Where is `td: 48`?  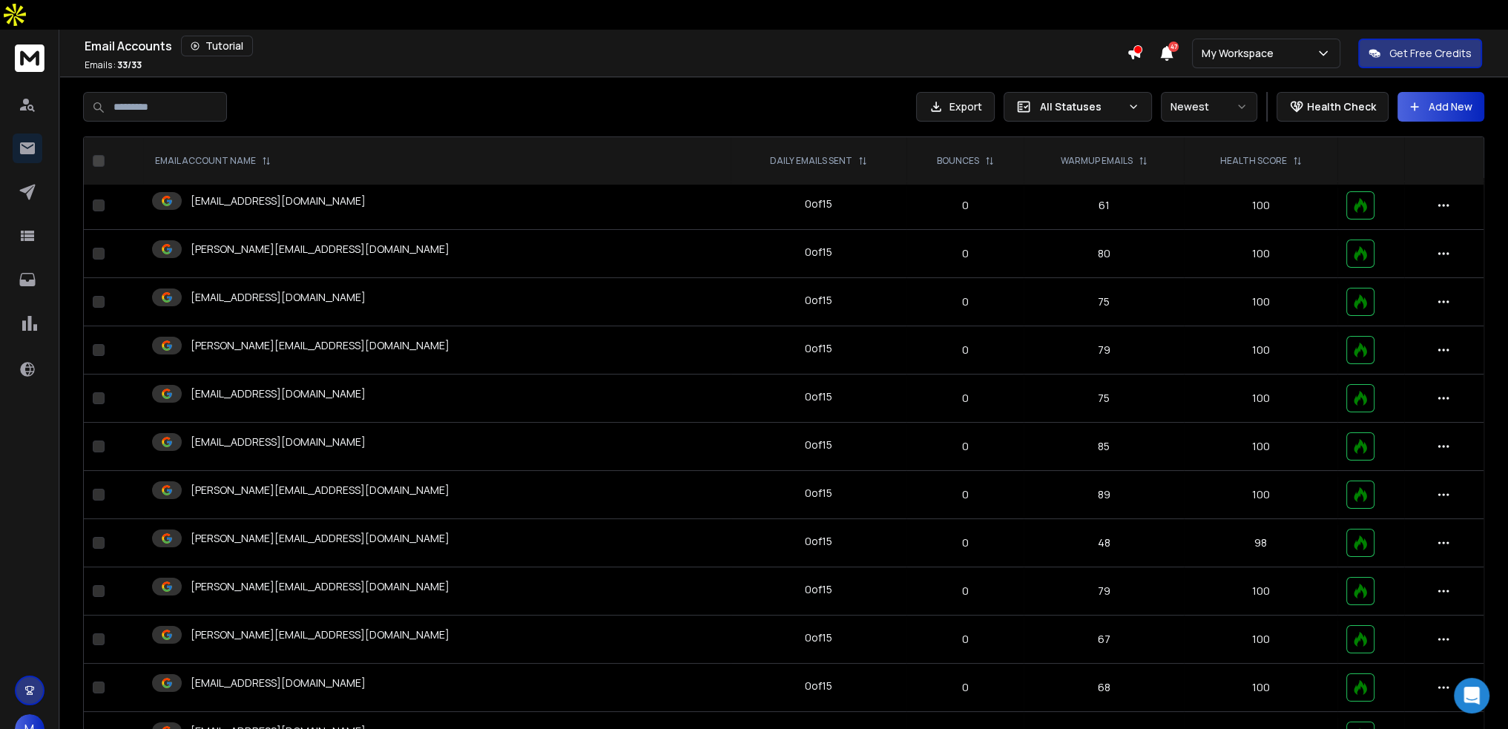
td: 48 is located at coordinates (1104, 543).